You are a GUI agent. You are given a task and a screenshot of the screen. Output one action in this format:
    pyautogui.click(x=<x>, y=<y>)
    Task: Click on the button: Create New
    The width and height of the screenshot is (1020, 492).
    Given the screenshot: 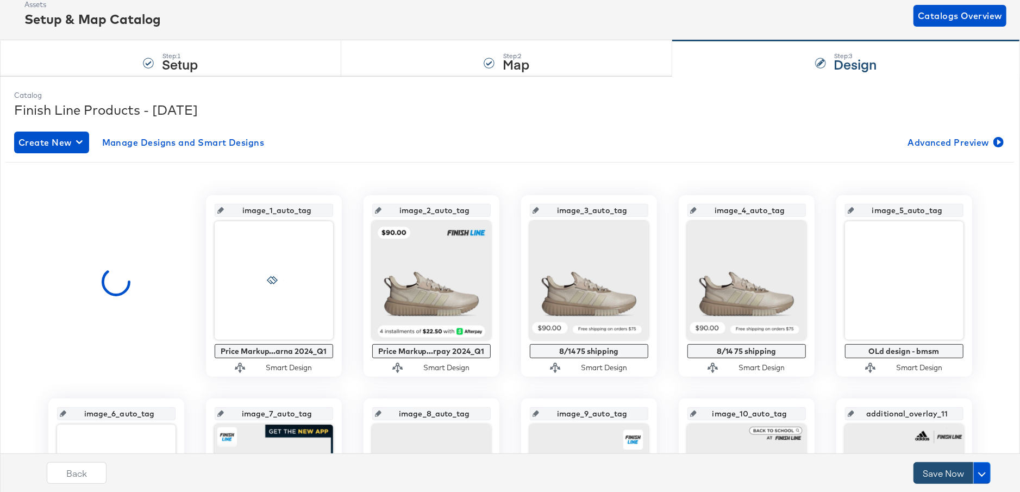 What is the action you would take?
    pyautogui.click(x=52, y=142)
    